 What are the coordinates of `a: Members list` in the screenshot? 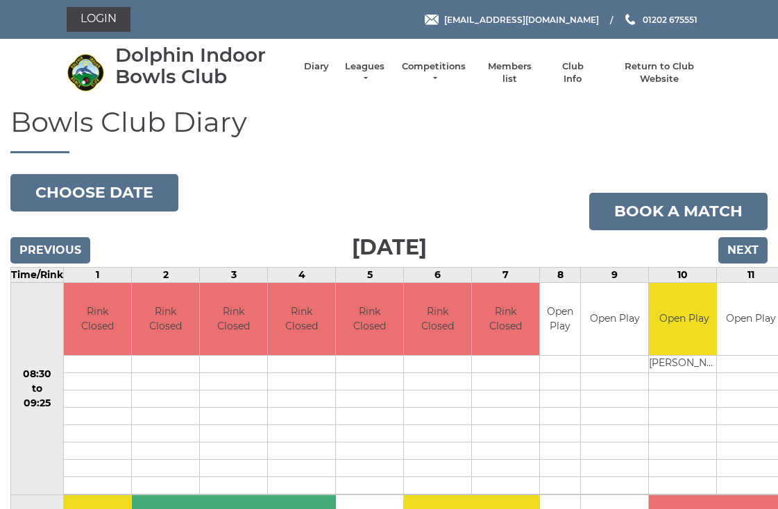 It's located at (509, 73).